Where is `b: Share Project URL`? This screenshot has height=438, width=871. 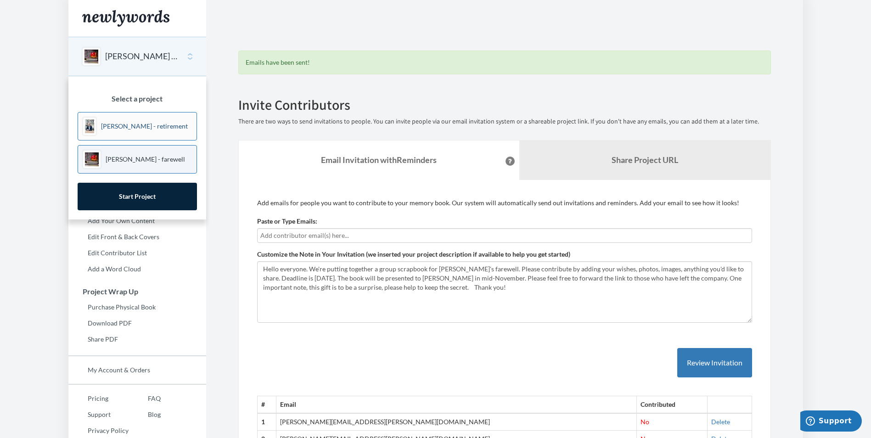 b: Share Project URL is located at coordinates (645, 160).